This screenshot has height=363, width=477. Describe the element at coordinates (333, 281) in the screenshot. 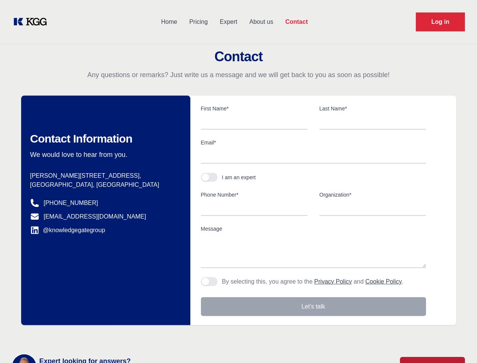

I see `a: Privacy Policy` at that location.